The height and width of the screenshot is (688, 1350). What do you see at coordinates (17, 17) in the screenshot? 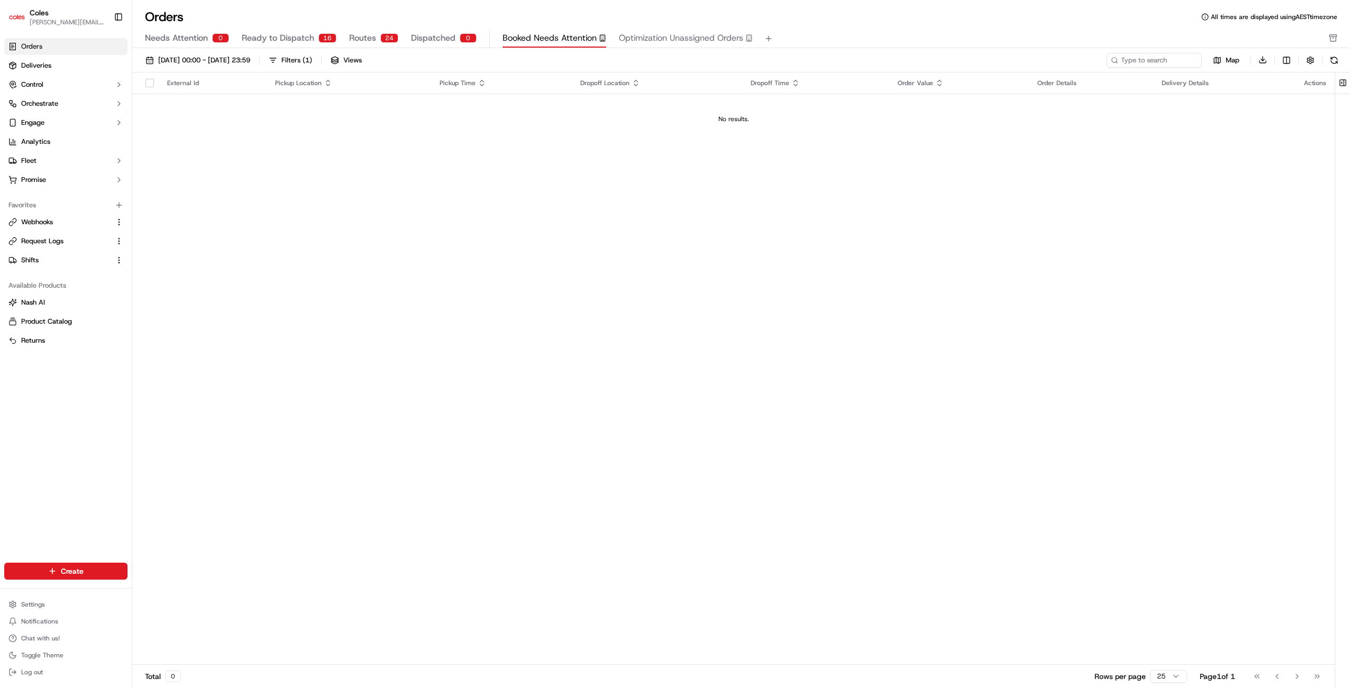
I see `img: Coles` at bounding box center [17, 17].